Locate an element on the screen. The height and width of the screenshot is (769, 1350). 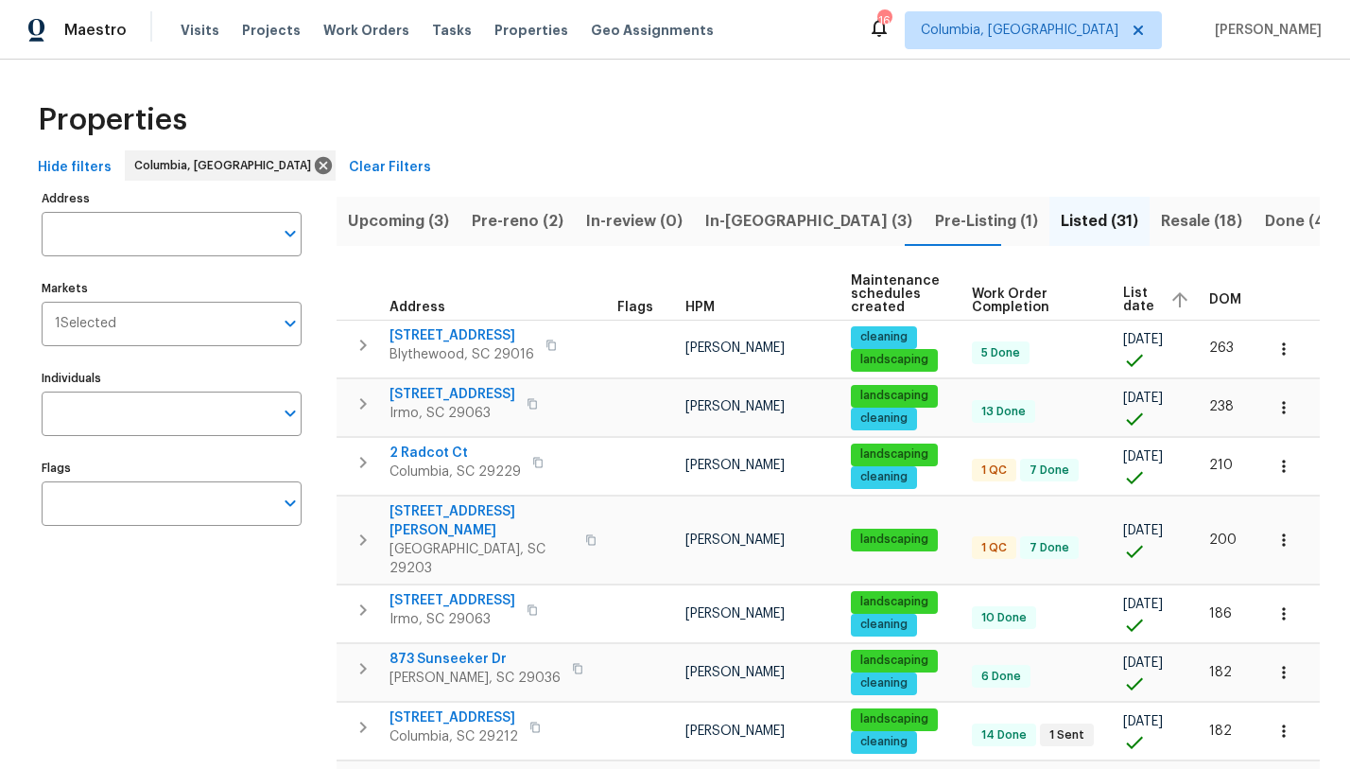
span: 210 is located at coordinates (1220, 465).